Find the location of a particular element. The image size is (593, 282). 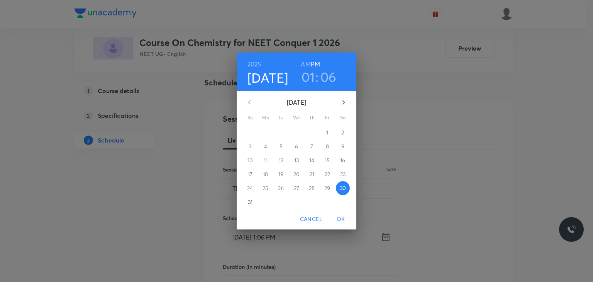

span: We is located at coordinates (297, 118).